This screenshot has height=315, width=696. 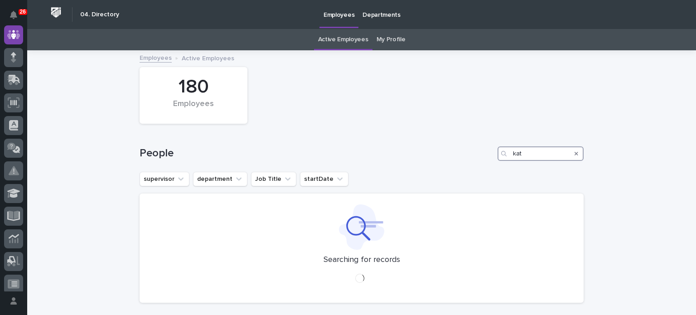 What do you see at coordinates (391, 39) in the screenshot?
I see `a: My Profile` at bounding box center [391, 39].